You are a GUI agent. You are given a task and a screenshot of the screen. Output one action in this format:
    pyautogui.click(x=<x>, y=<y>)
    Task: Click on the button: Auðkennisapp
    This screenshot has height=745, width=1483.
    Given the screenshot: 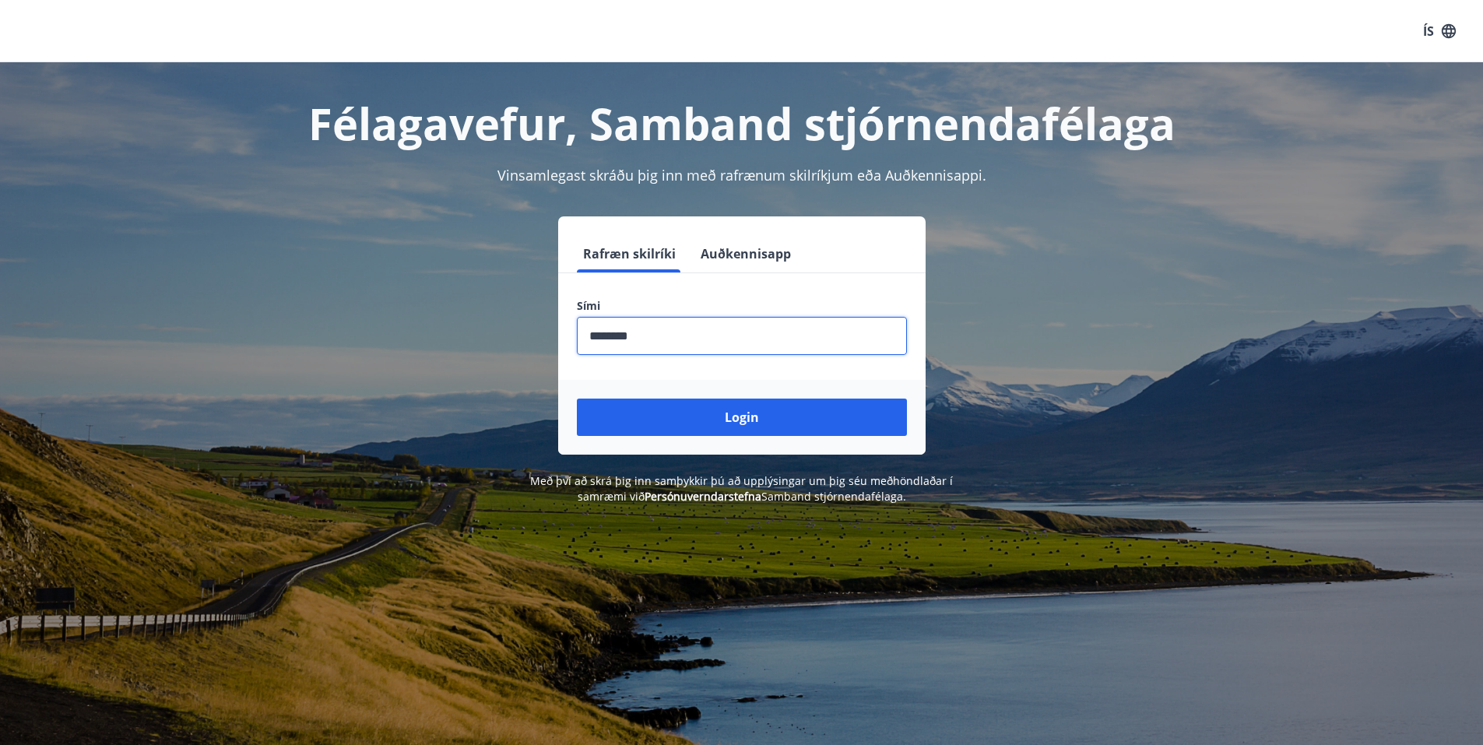 What is the action you would take?
    pyautogui.click(x=746, y=254)
    